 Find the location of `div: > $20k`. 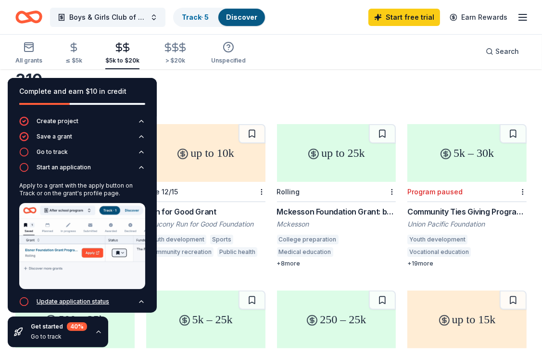

div: > $20k is located at coordinates (175, 61).